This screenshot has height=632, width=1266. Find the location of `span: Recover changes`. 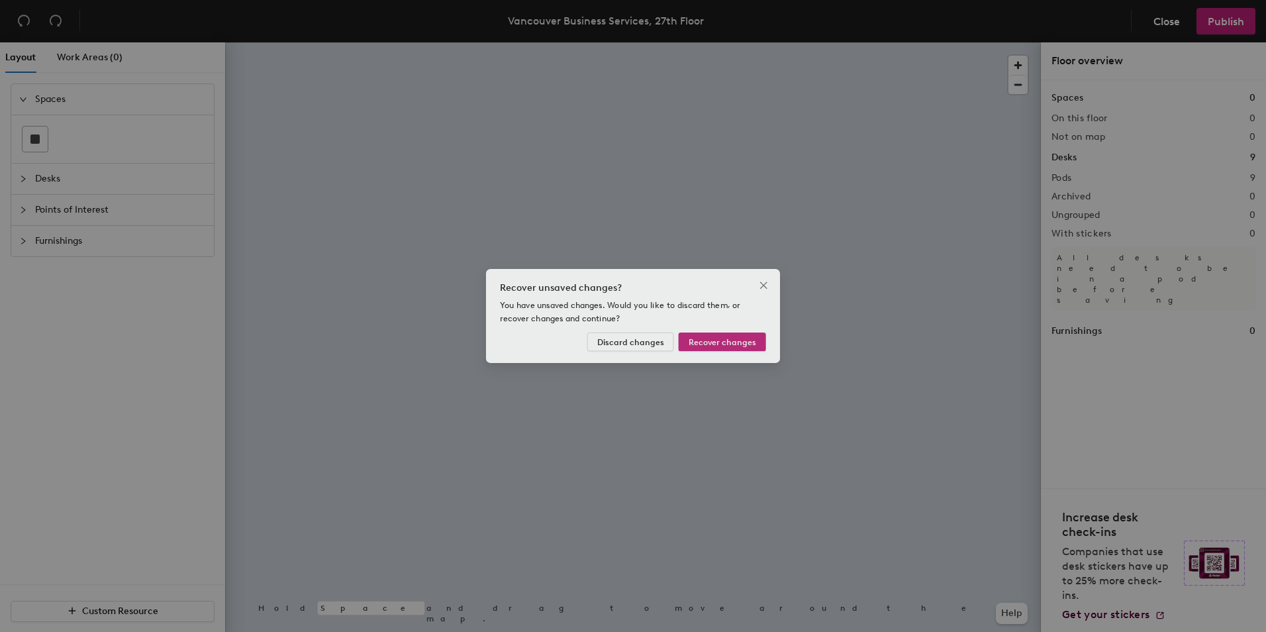

span: Recover changes is located at coordinates (733, 345).